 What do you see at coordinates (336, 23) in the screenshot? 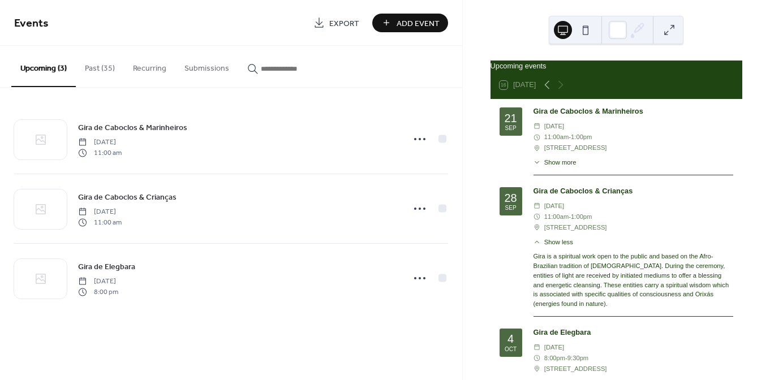
I see `a: Export` at bounding box center [336, 23].